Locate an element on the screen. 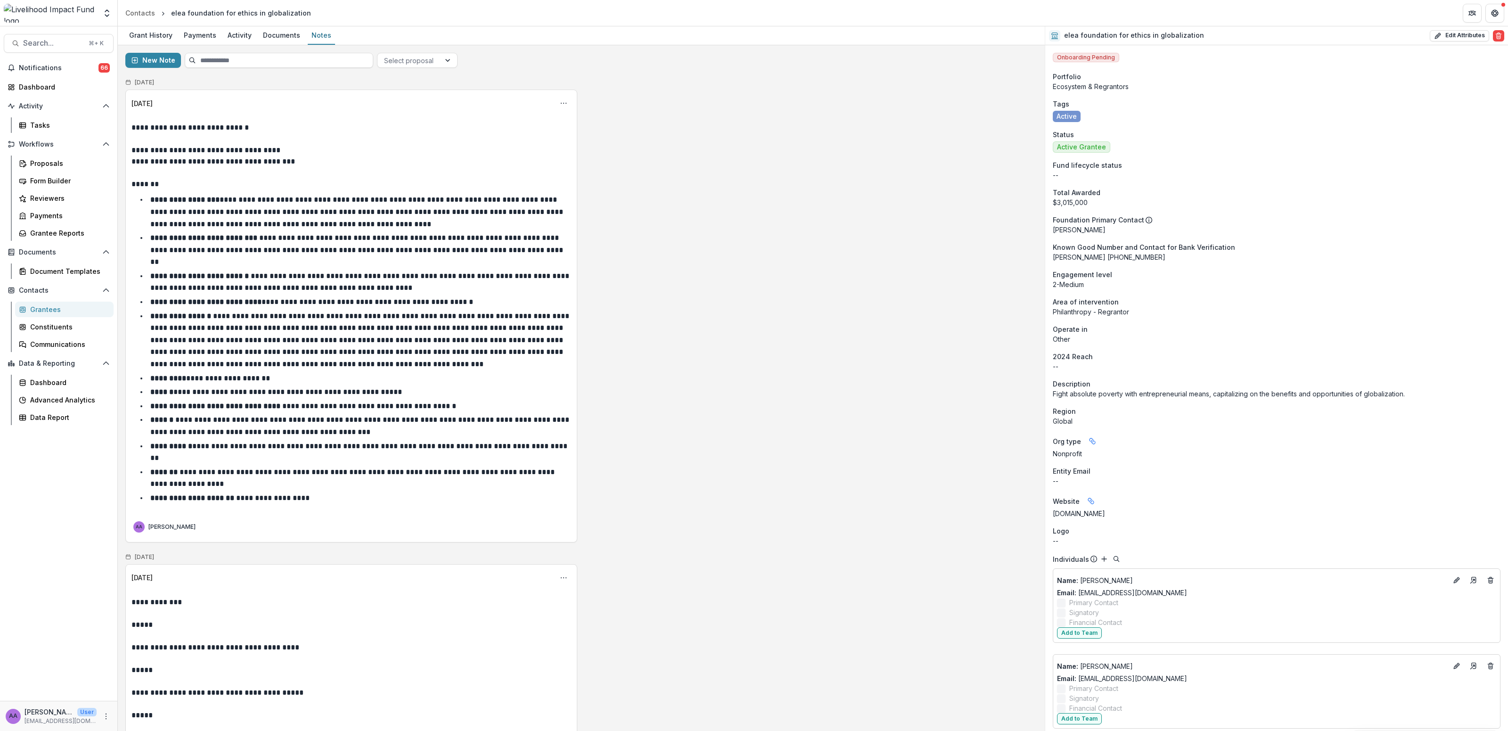  p: Other is located at coordinates (1277, 339).